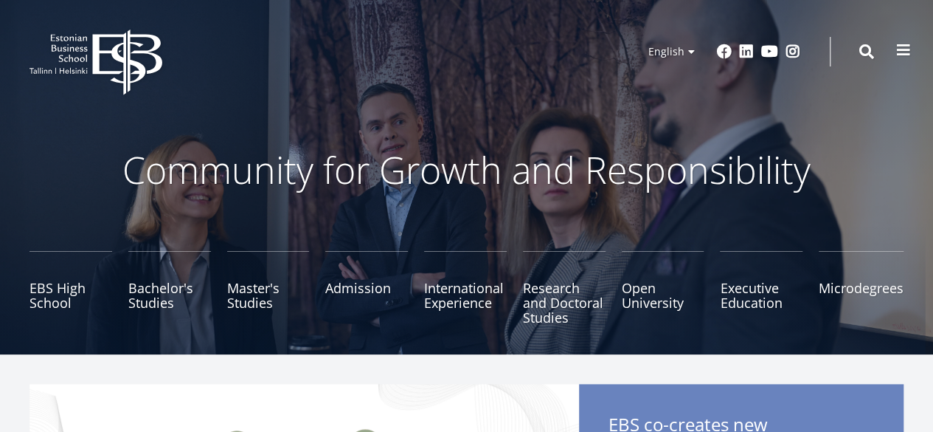  I want to click on a: Research and Doctoral Studies, so click(564, 288).